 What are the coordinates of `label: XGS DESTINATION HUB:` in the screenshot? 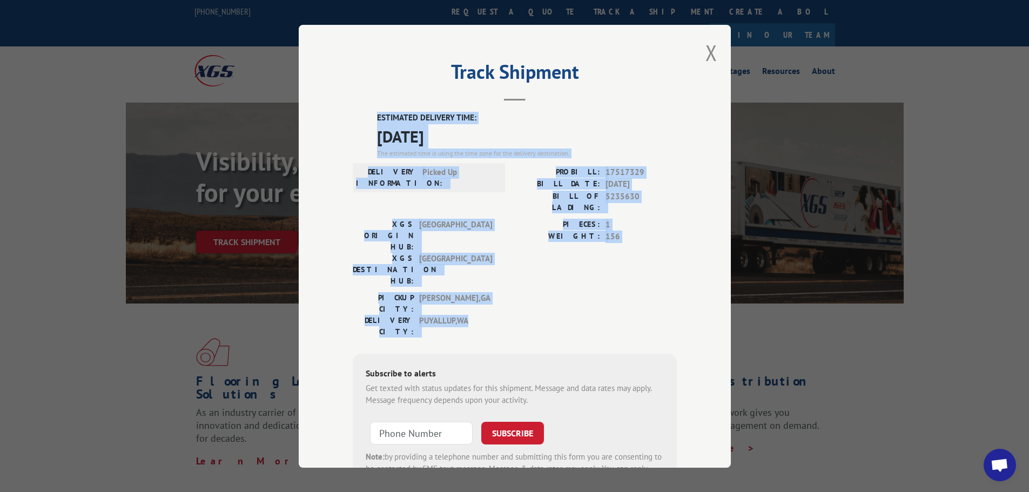 It's located at (383, 269).